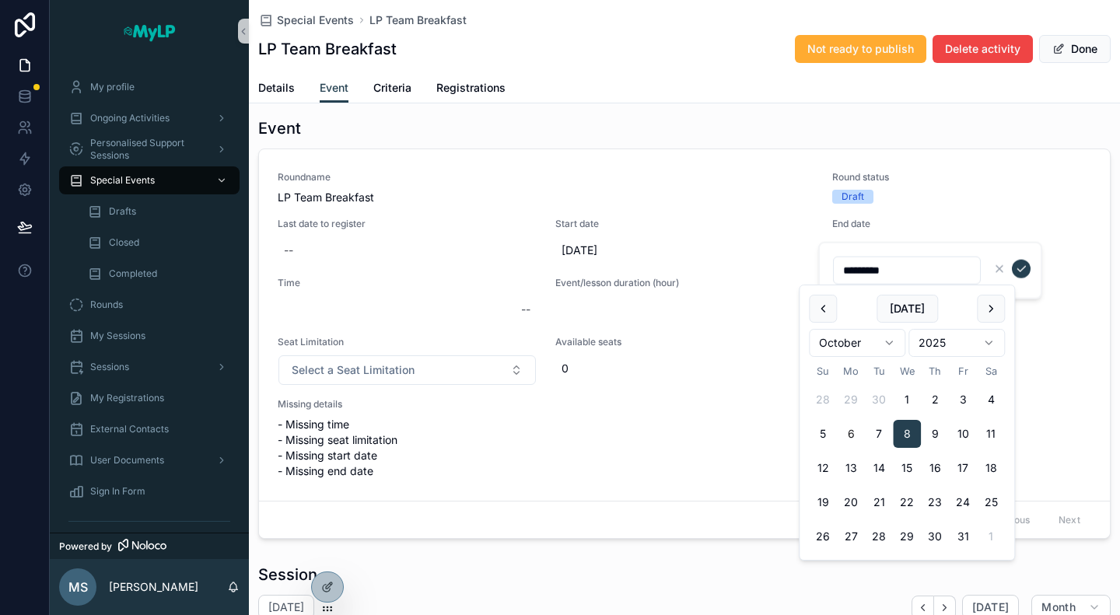  What do you see at coordinates (159, 243) in the screenshot?
I see `a: Closed` at bounding box center [159, 243].